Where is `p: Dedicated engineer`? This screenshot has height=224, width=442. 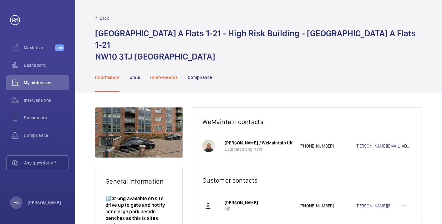
p: Dedicated engineer is located at coordinates (259, 149).